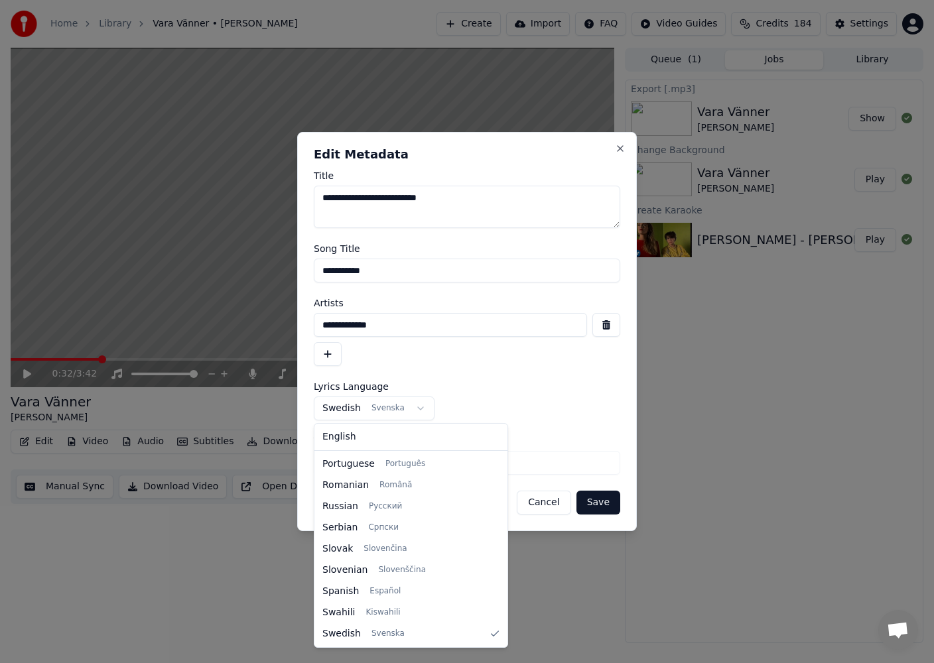 The image size is (934, 663). I want to click on span: Serbian, so click(339, 528).